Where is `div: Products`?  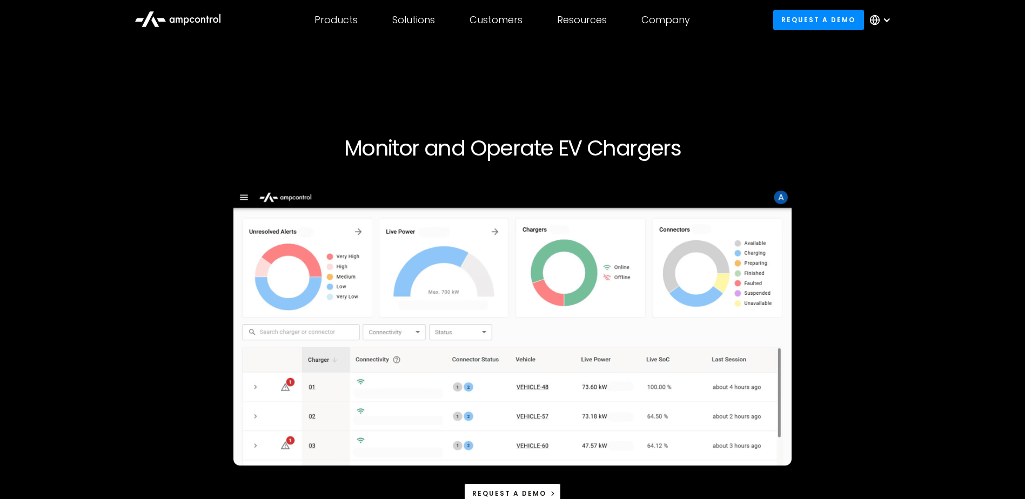
div: Products is located at coordinates (336, 20).